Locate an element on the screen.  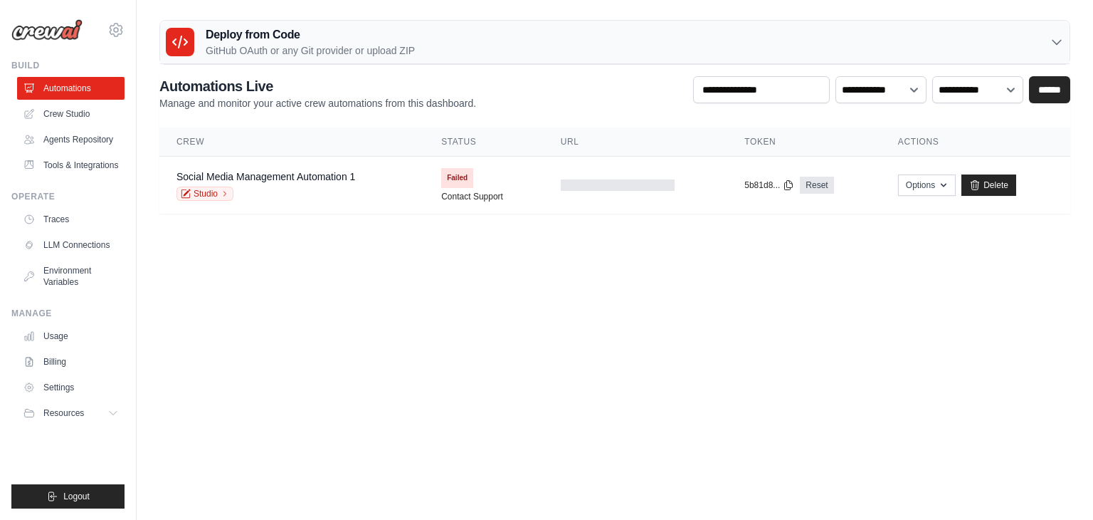
a: Tools & Integrations is located at coordinates (70, 165).